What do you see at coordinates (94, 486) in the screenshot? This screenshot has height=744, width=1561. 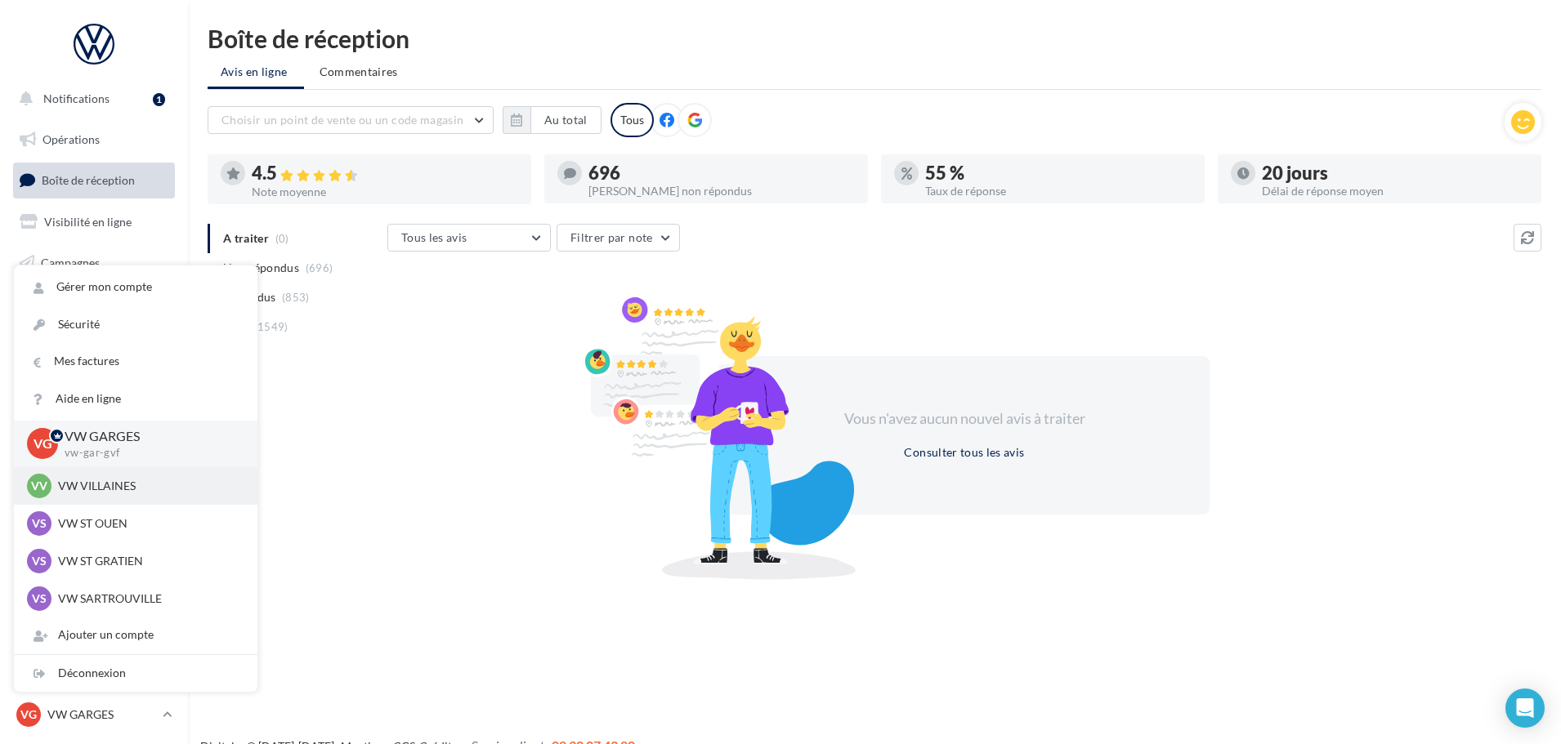 I see `a: Campagnes DataOnDemand` at bounding box center [94, 486].